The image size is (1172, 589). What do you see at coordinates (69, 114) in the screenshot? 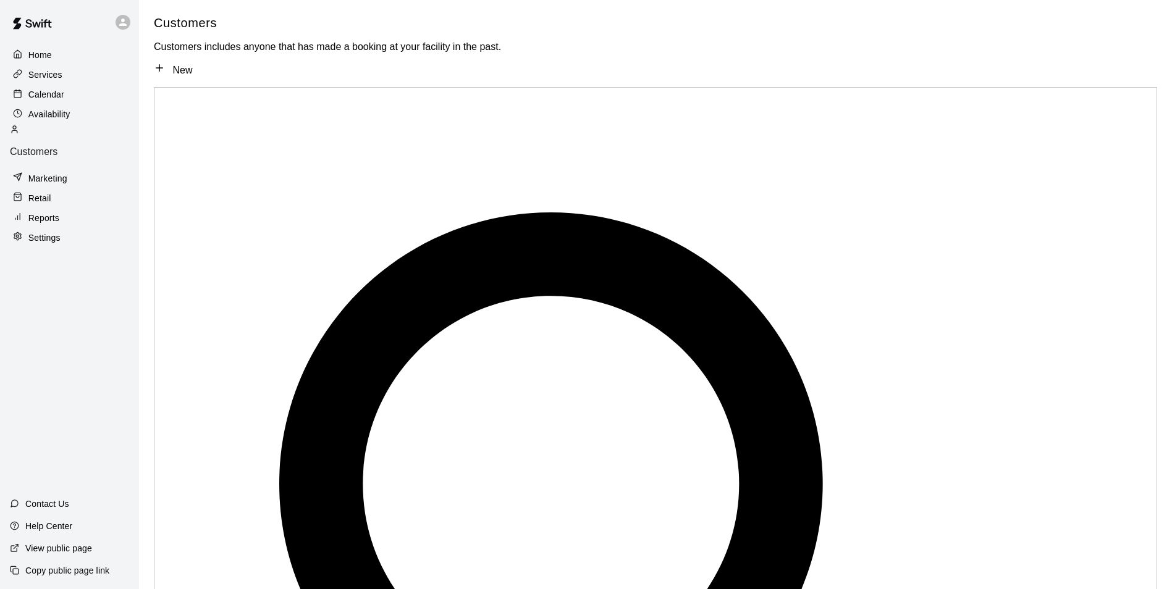
I see `div: Availability` at bounding box center [69, 114].